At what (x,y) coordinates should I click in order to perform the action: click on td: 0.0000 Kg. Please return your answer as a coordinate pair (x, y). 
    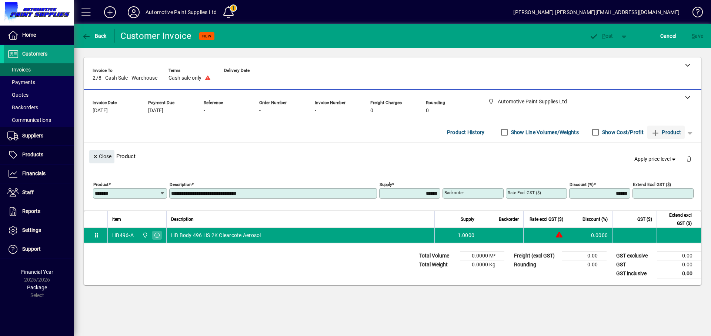
    Looking at the image, I should click on (482, 264).